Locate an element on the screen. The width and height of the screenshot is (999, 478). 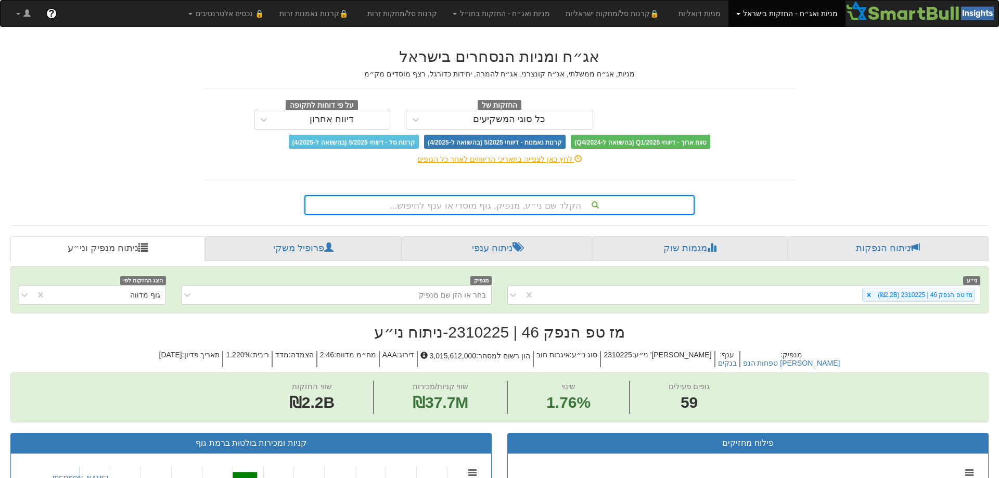
font: החזקות של is located at coordinates (499, 105).